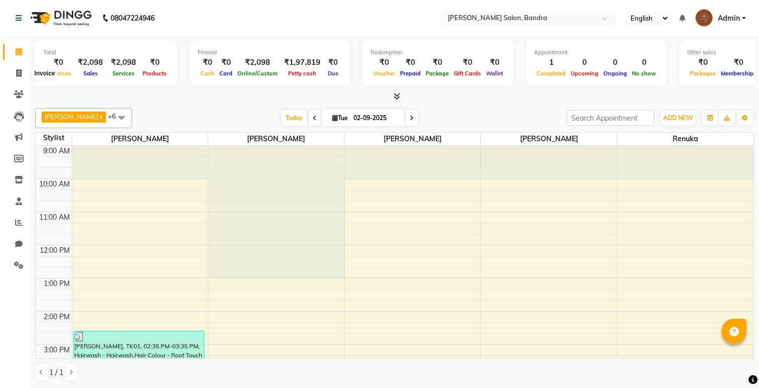 This screenshot has width=759, height=388. Describe the element at coordinates (615, 73) in the screenshot. I see `span: Ongoing` at that location.